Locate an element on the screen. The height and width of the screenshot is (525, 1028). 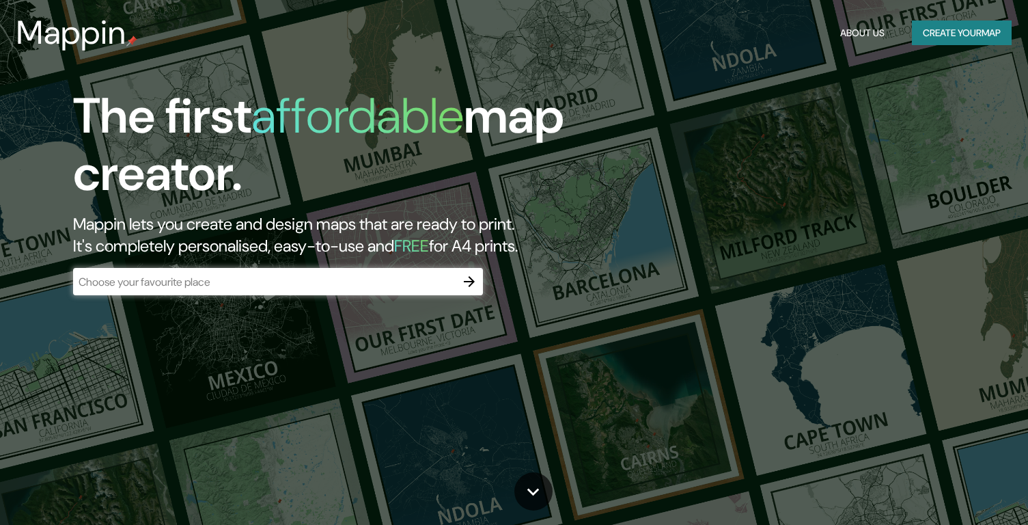
h1: affordable is located at coordinates (357, 115).